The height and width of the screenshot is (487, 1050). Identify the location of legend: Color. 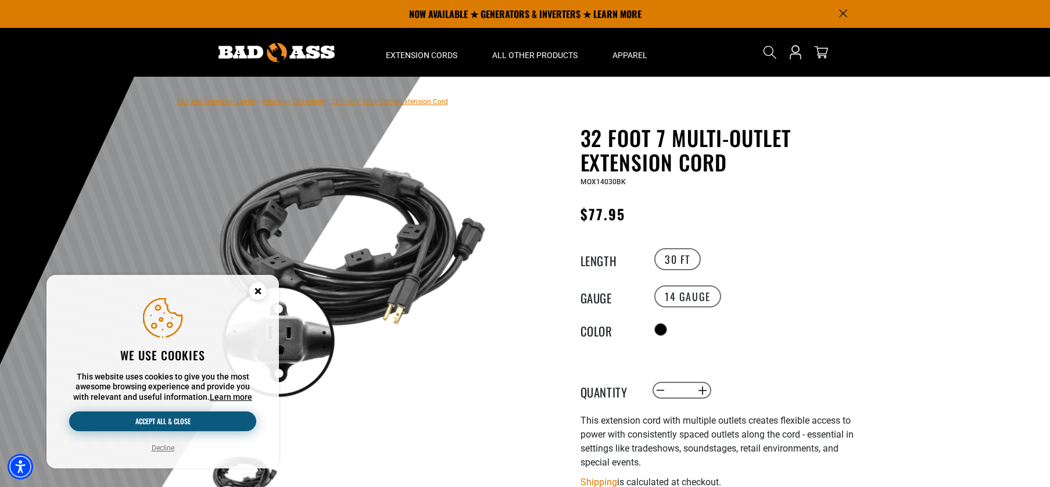
(609, 329).